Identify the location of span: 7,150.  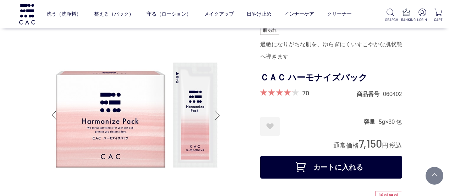
(370, 143).